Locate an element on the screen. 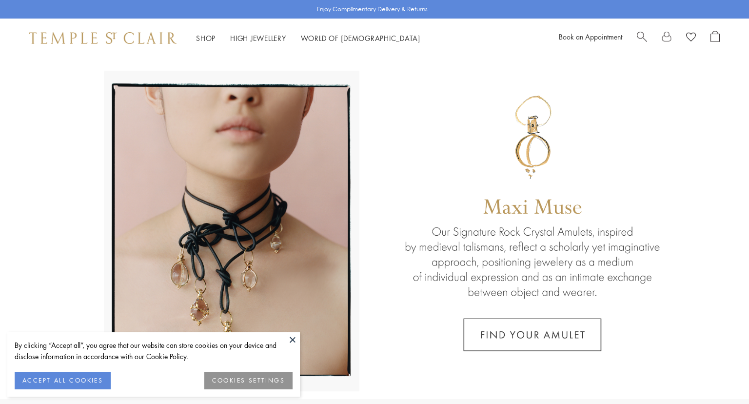 The height and width of the screenshot is (404, 749). a: View Wishlist is located at coordinates (691, 38).